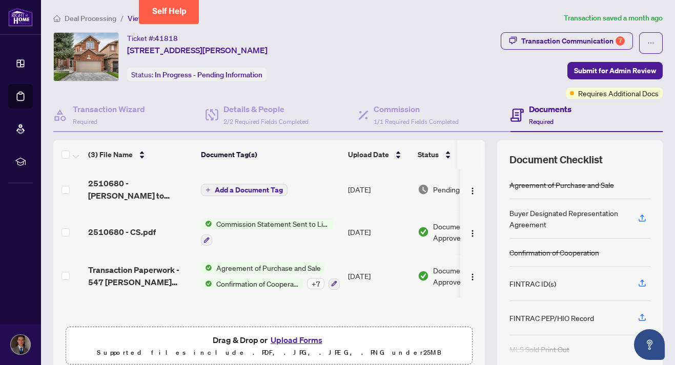  Describe the element at coordinates (615, 71) in the screenshot. I see `span: Submit for Admin Review` at that location.